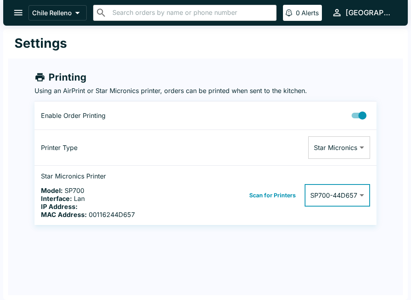 Image resolution: width=411 pixels, height=300 pixels. Describe the element at coordinates (18, 12) in the screenshot. I see `button: open drawer` at that location.